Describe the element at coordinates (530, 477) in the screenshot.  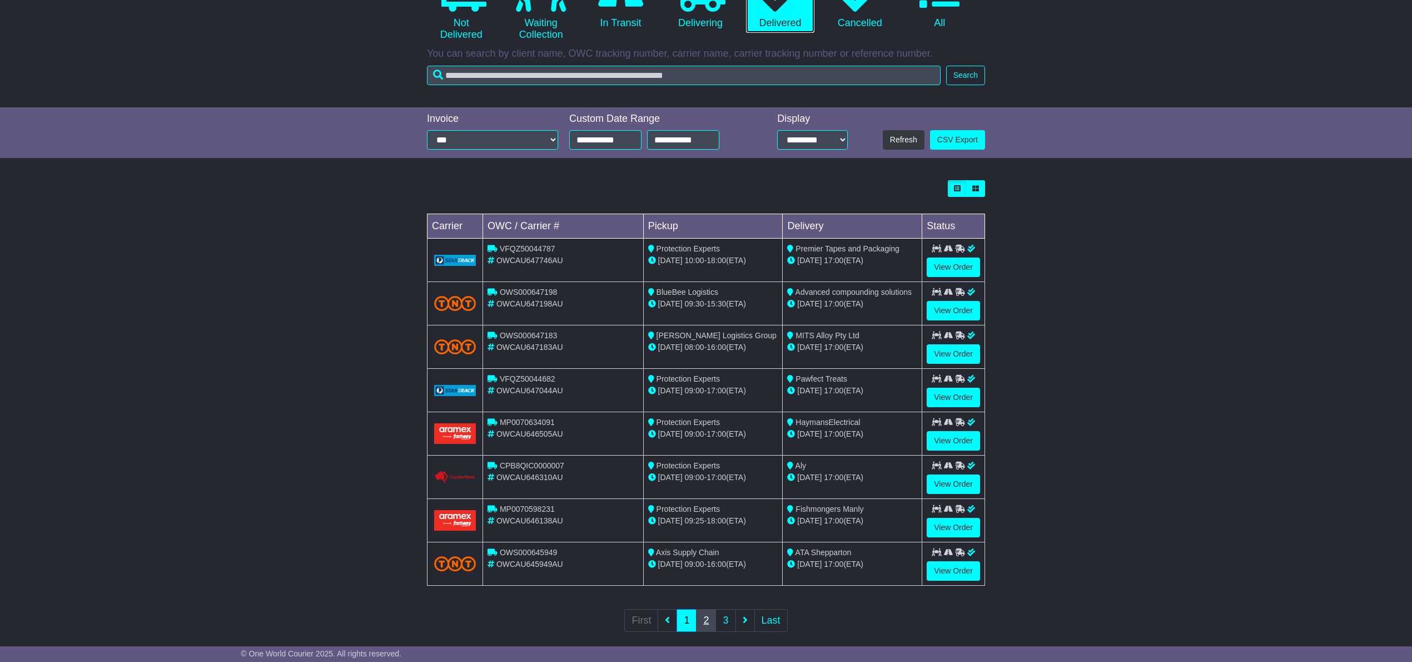
I see `span: OWCAU646310AU` at that location.